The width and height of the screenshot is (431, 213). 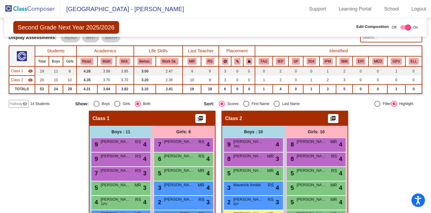 I want to click on span: Hallway, so click(x=16, y=104).